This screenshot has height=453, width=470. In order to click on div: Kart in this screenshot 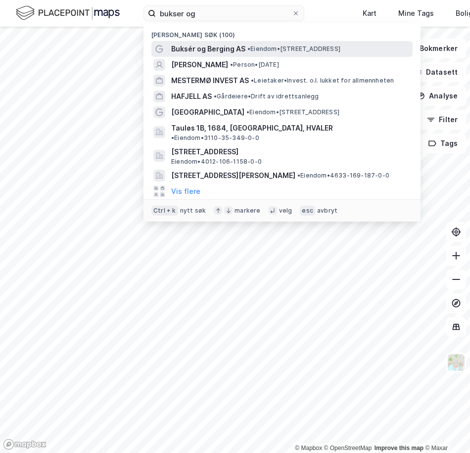, I will do `click(369, 13)`.